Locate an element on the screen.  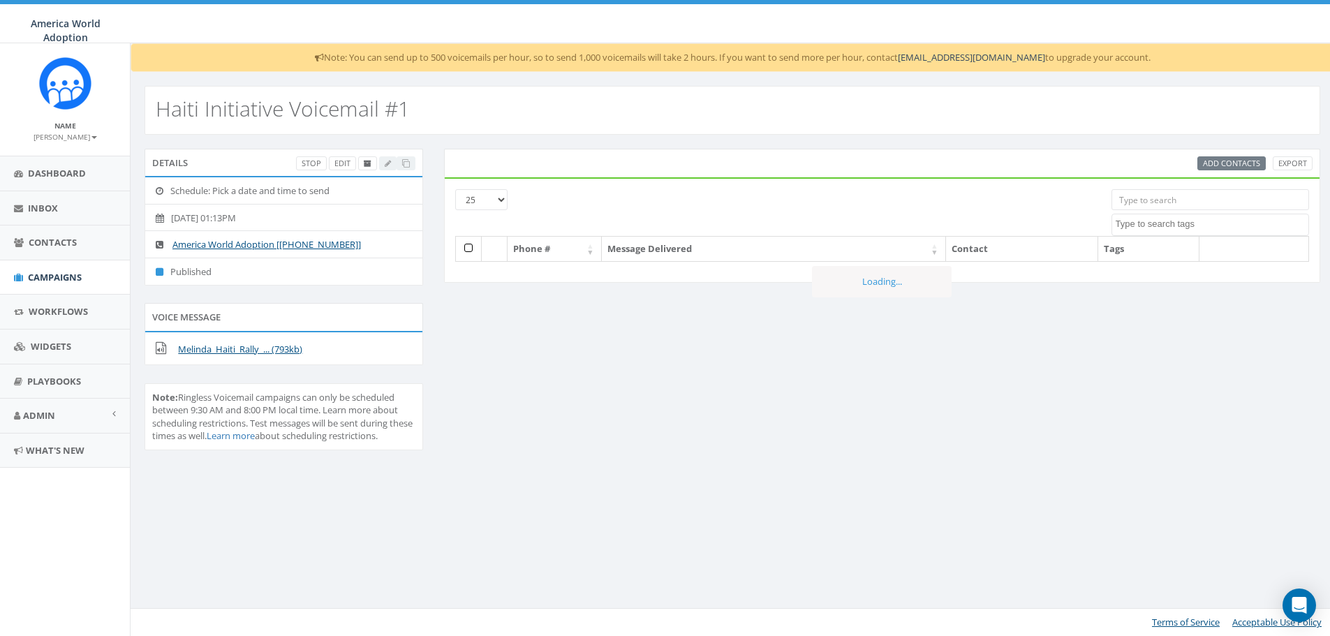
a: Melinda_Haiti_Rally_... (793kb) is located at coordinates (240, 349).